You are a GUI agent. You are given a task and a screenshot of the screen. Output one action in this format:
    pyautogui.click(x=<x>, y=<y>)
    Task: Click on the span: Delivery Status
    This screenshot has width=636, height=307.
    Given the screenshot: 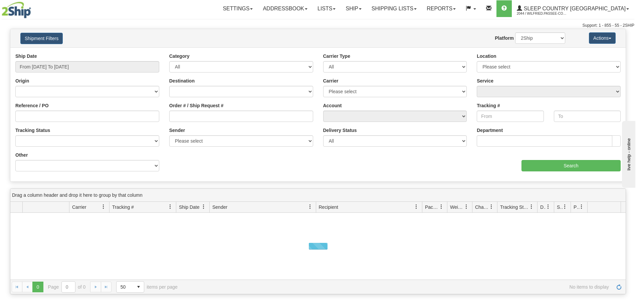 What is the action you would take?
    pyautogui.click(x=543, y=207)
    